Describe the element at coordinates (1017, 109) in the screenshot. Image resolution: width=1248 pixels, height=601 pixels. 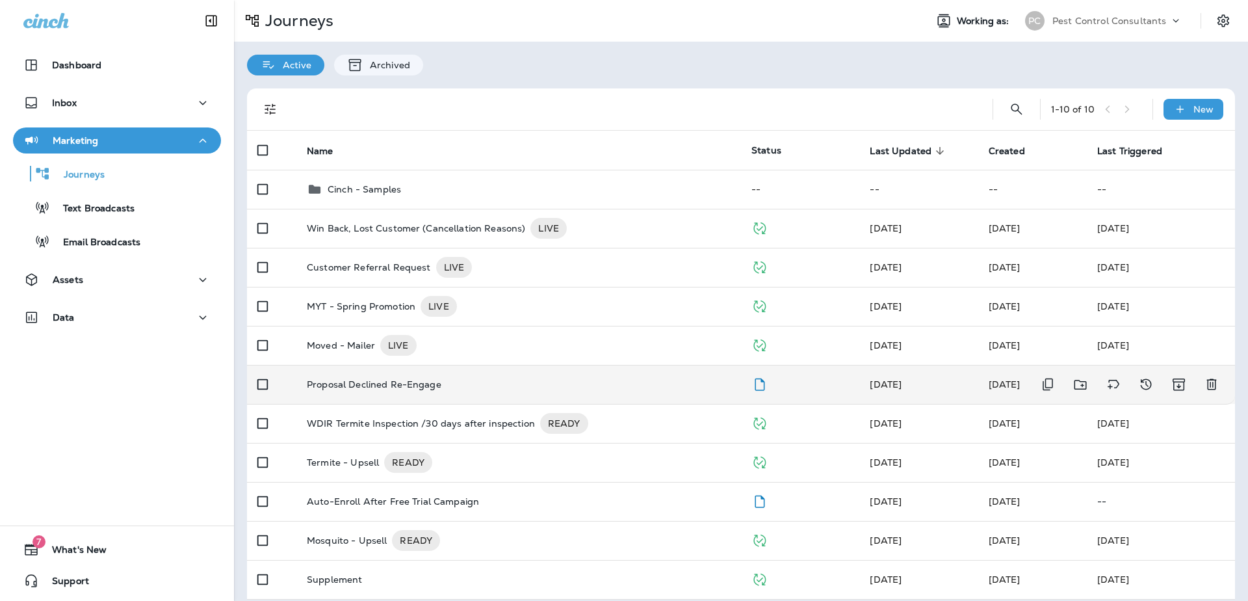
I see `button: Search Journeys` at that location.